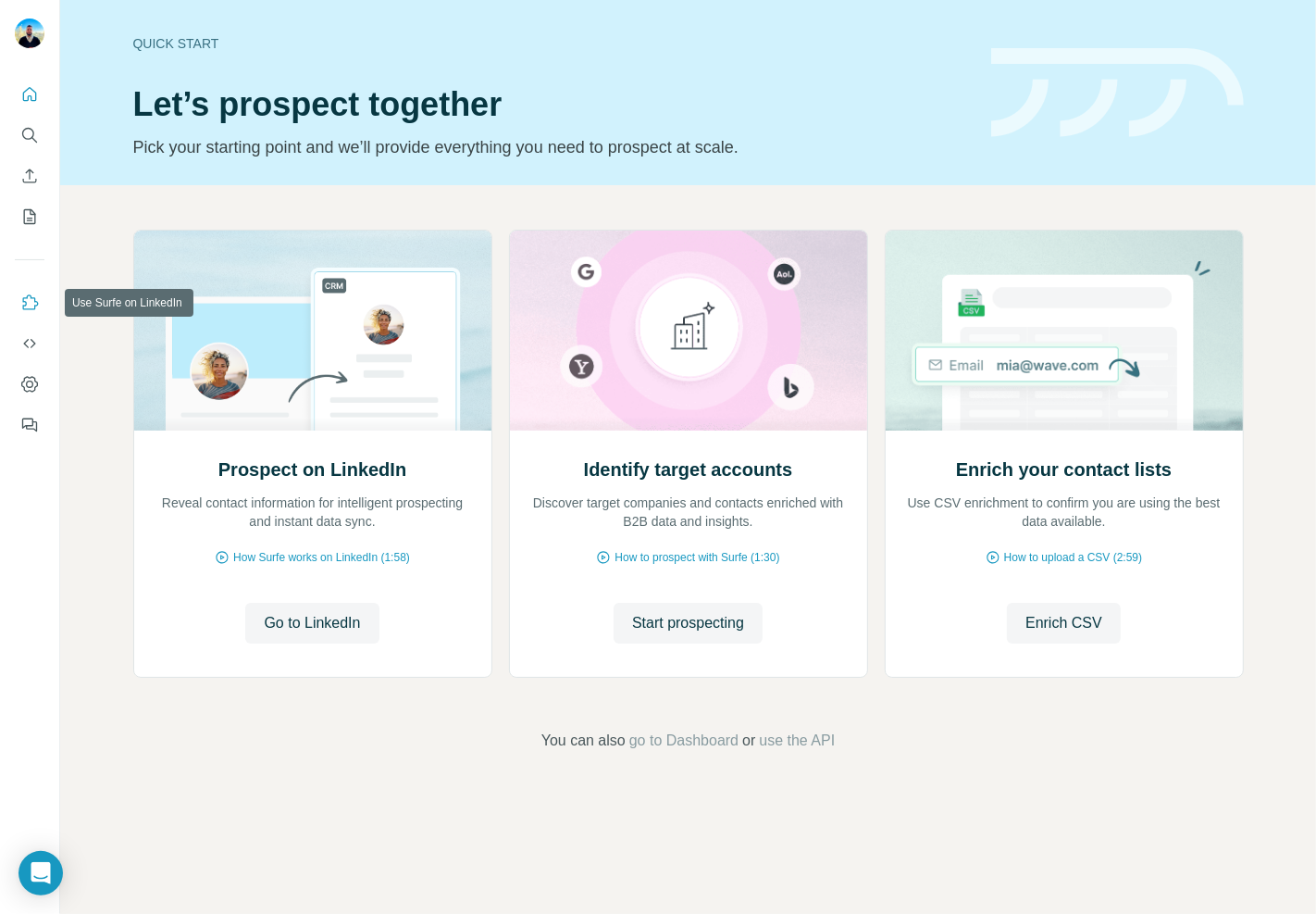 The width and height of the screenshot is (1316, 914). I want to click on button: Go to LinkedIn, so click(312, 623).